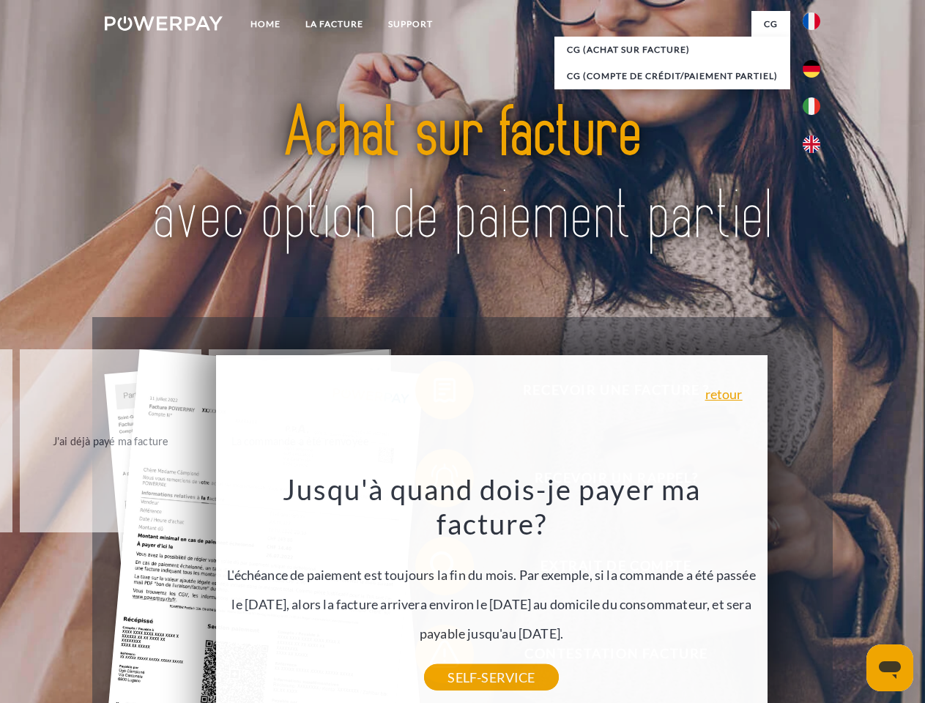 This screenshot has width=925, height=703. What do you see at coordinates (672, 50) in the screenshot?
I see `a: CG (achat sur facture)` at bounding box center [672, 50].